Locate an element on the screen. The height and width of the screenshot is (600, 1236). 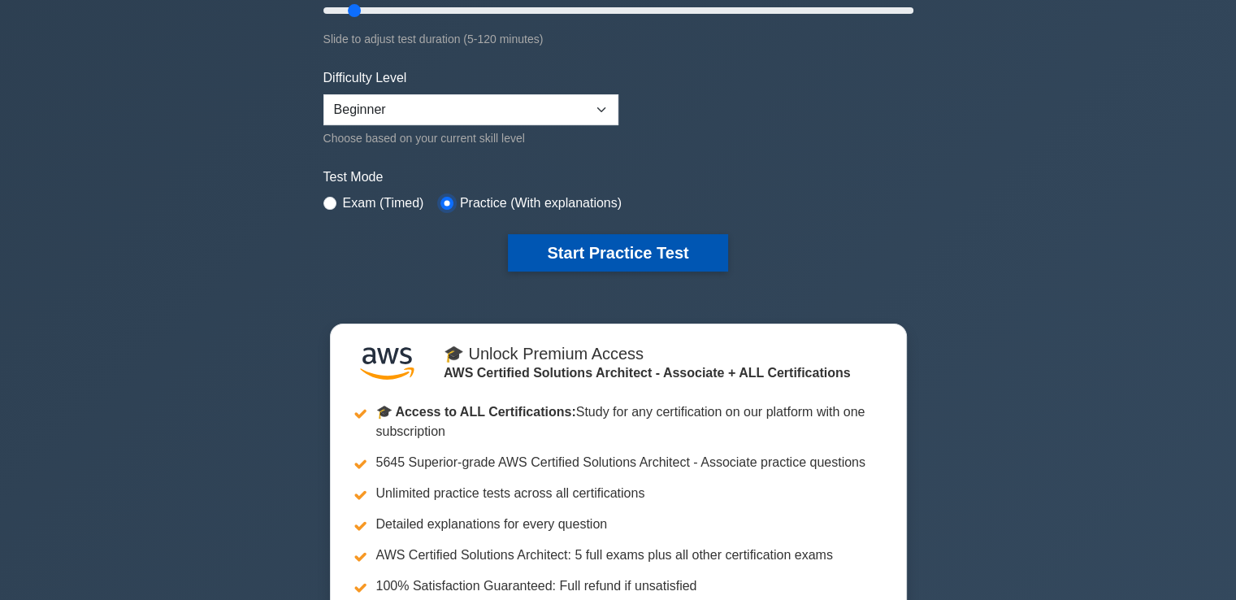
div: Slide to adjust test duration (5-120 minutes) is located at coordinates (618, 39).